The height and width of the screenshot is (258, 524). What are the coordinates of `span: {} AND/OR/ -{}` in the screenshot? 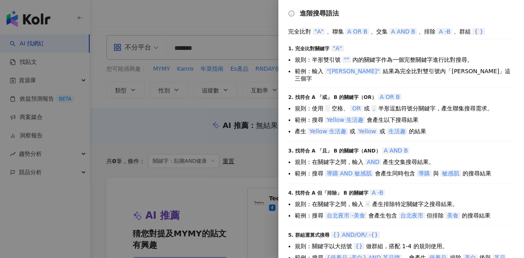 It's located at (355, 235).